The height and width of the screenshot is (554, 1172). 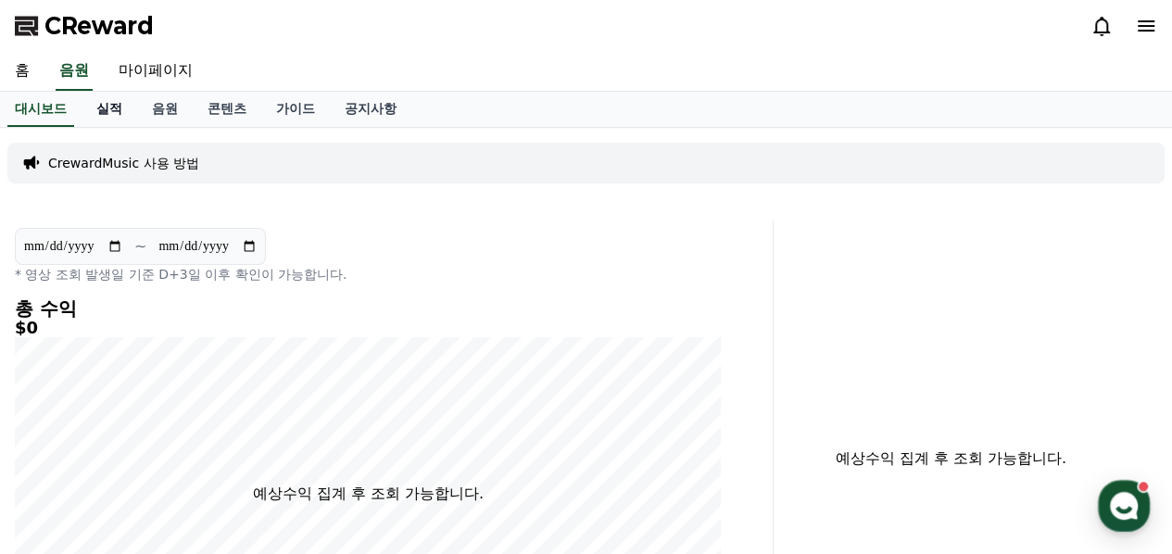 What do you see at coordinates (368, 309) in the screenshot?
I see `h4: 총 수익` at bounding box center [368, 309].